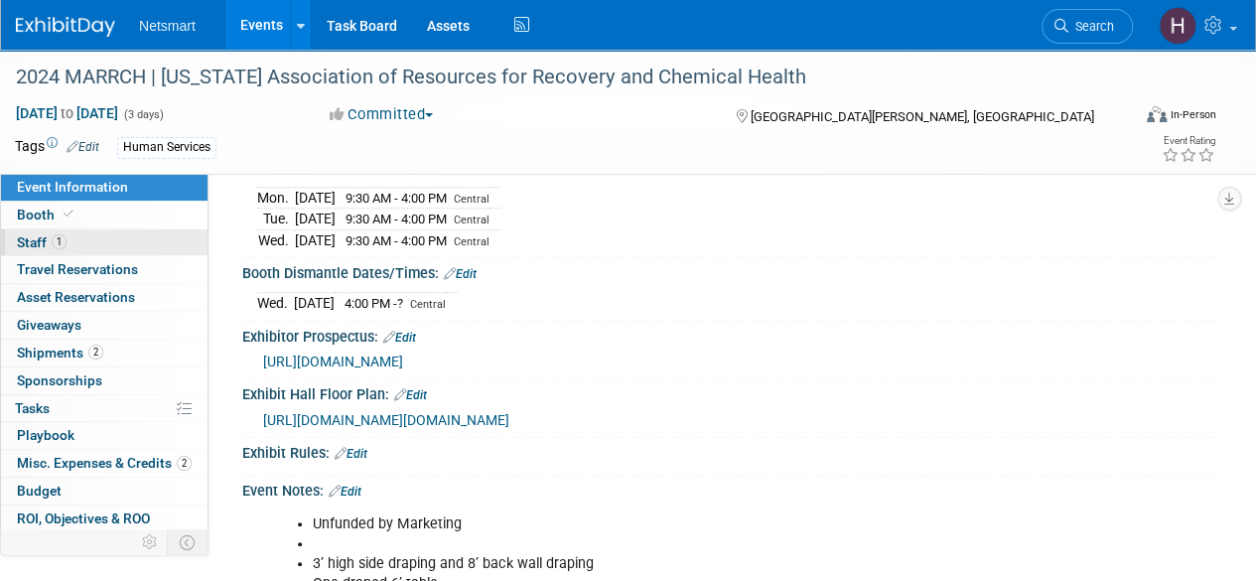 The width and height of the screenshot is (1256, 581). What do you see at coordinates (104, 242) in the screenshot?
I see `a: Staff1` at bounding box center [104, 242].